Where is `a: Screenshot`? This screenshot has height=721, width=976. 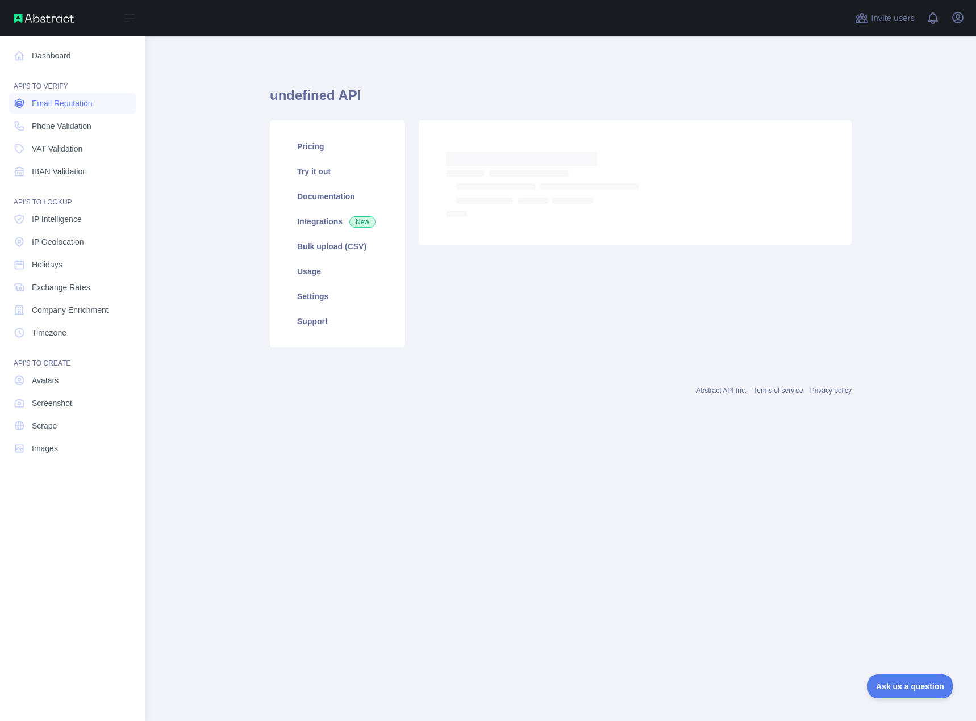 a: Screenshot is located at coordinates (73, 403).